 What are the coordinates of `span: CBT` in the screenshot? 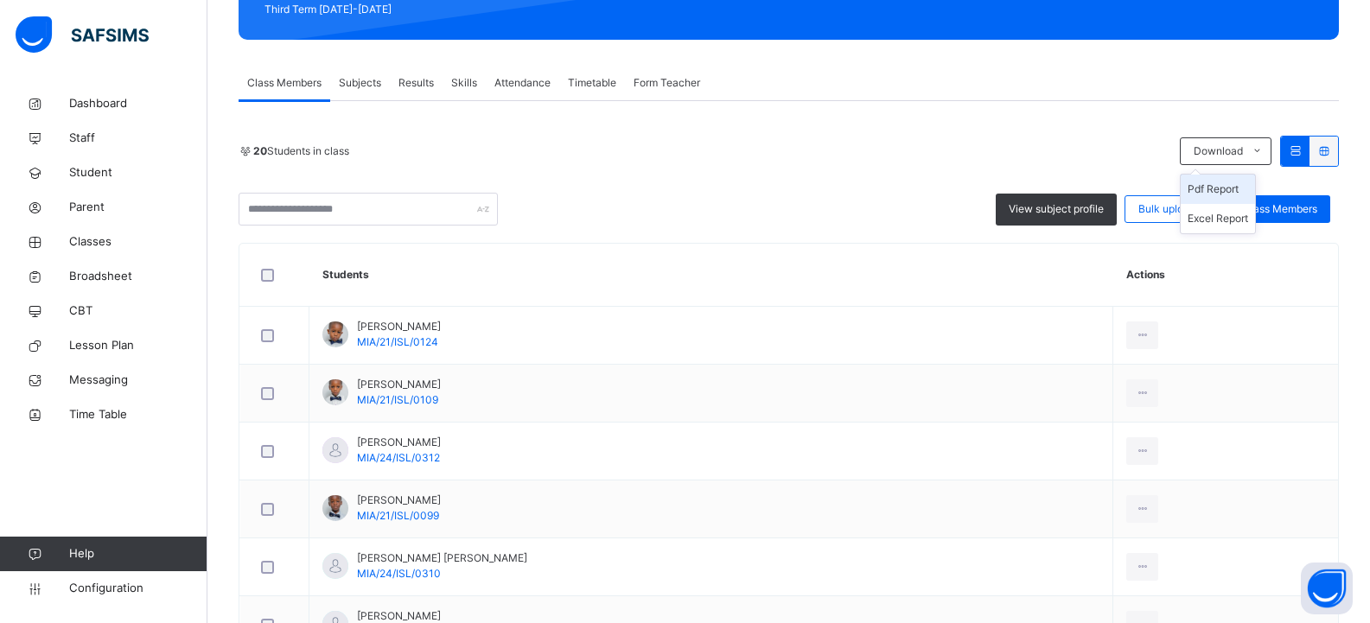 It's located at (138, 311).